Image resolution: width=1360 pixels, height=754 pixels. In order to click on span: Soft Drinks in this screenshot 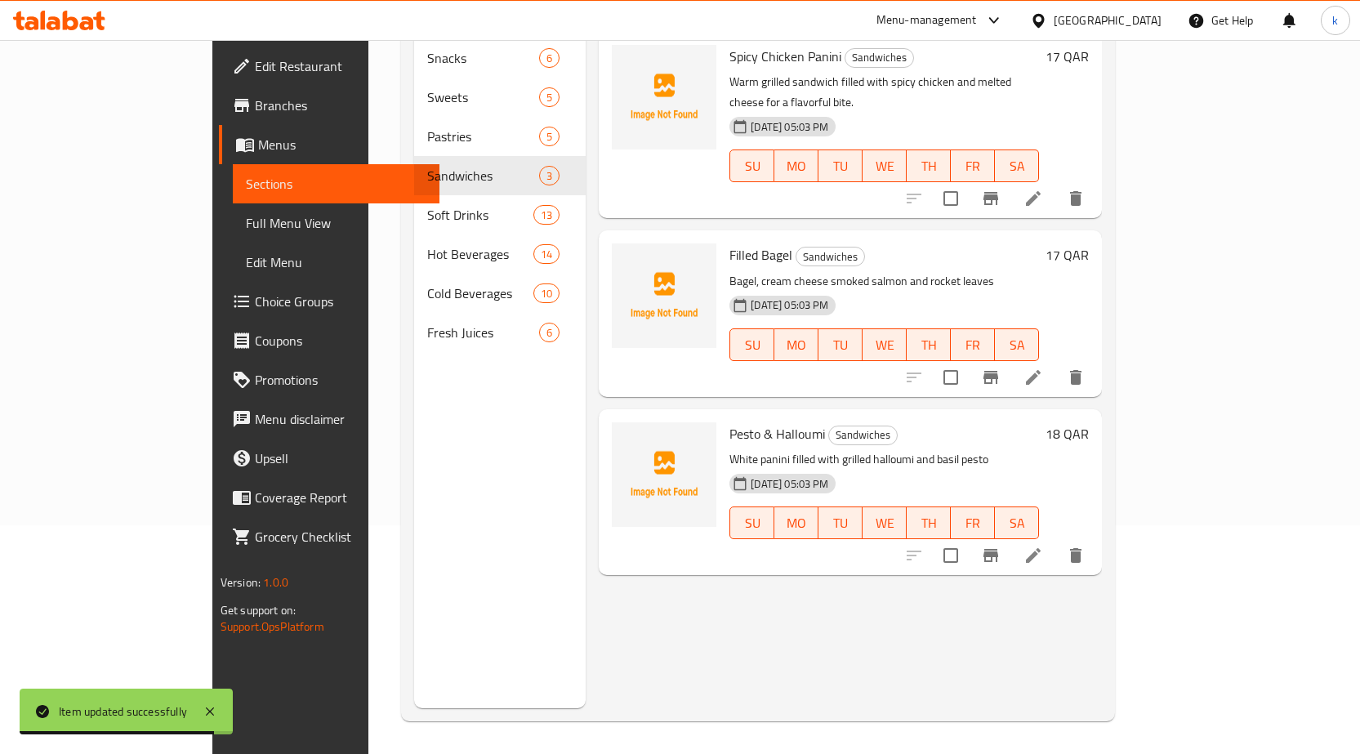, I will do `click(480, 215)`.